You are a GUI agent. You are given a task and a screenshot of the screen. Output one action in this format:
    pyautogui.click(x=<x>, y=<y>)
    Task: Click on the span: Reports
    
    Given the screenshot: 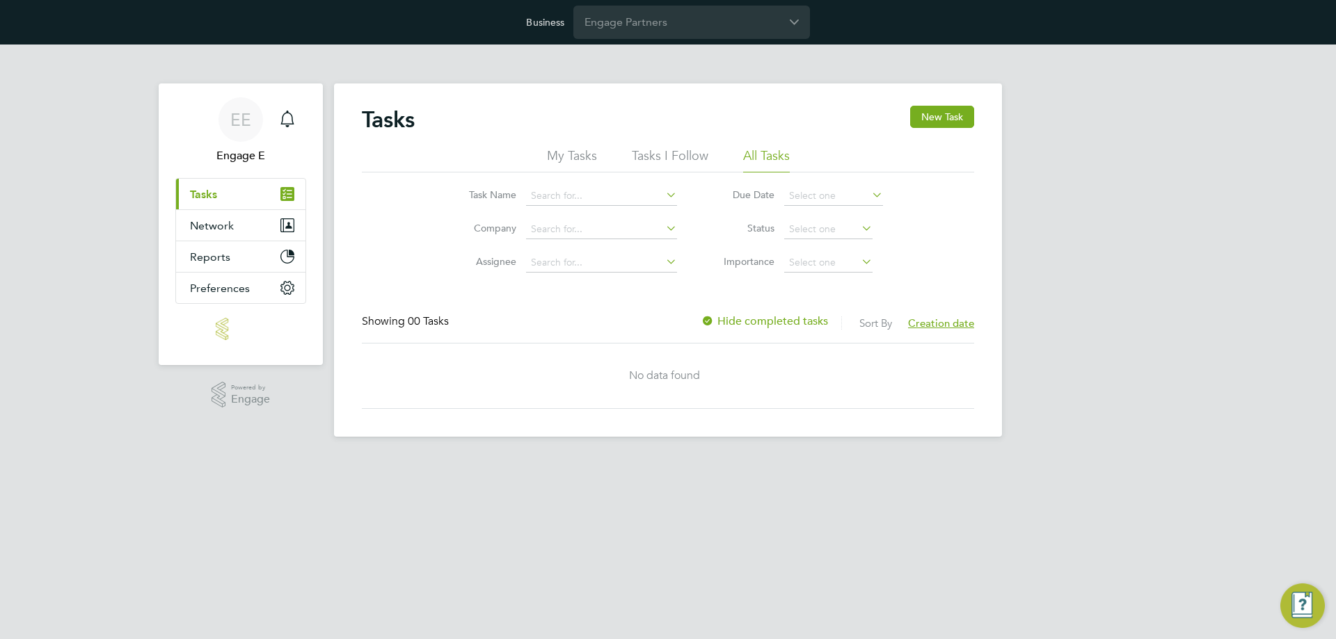 What is the action you would take?
    pyautogui.click(x=210, y=257)
    